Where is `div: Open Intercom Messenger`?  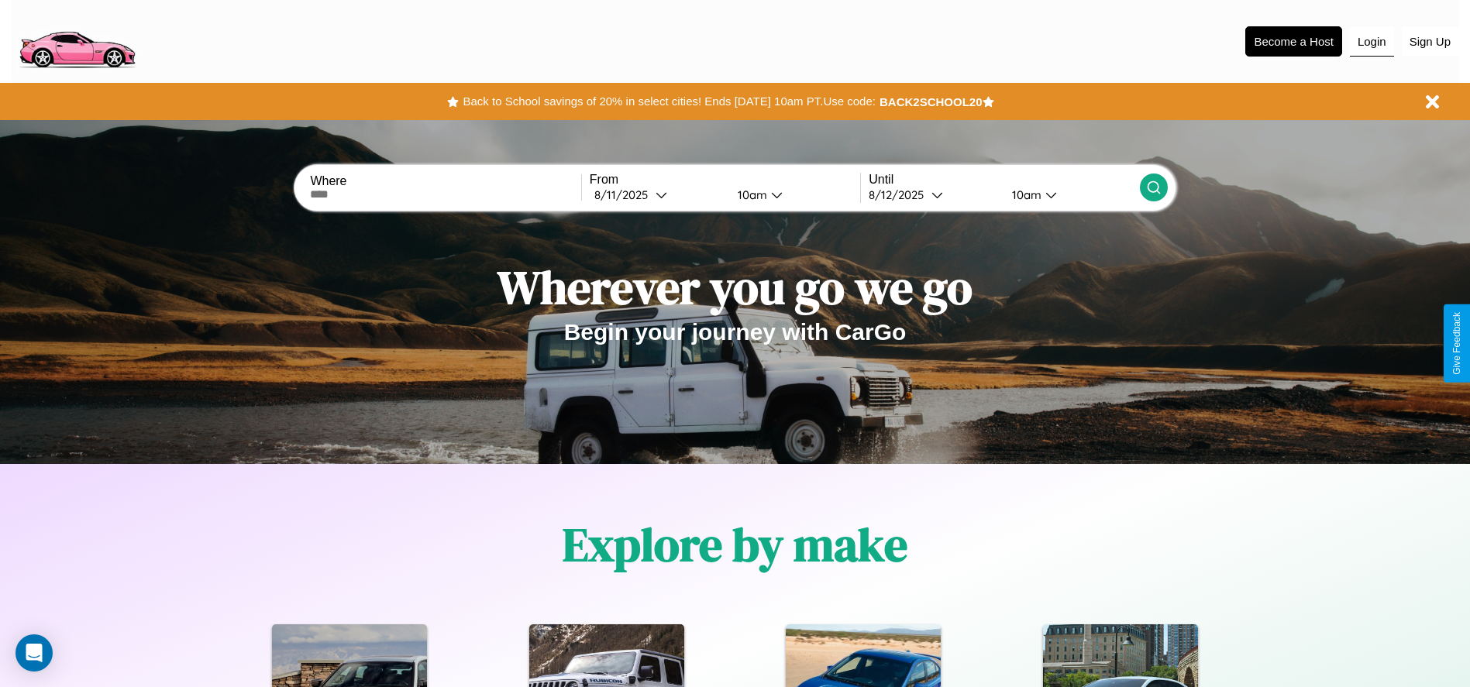
div: Open Intercom Messenger is located at coordinates (34, 653).